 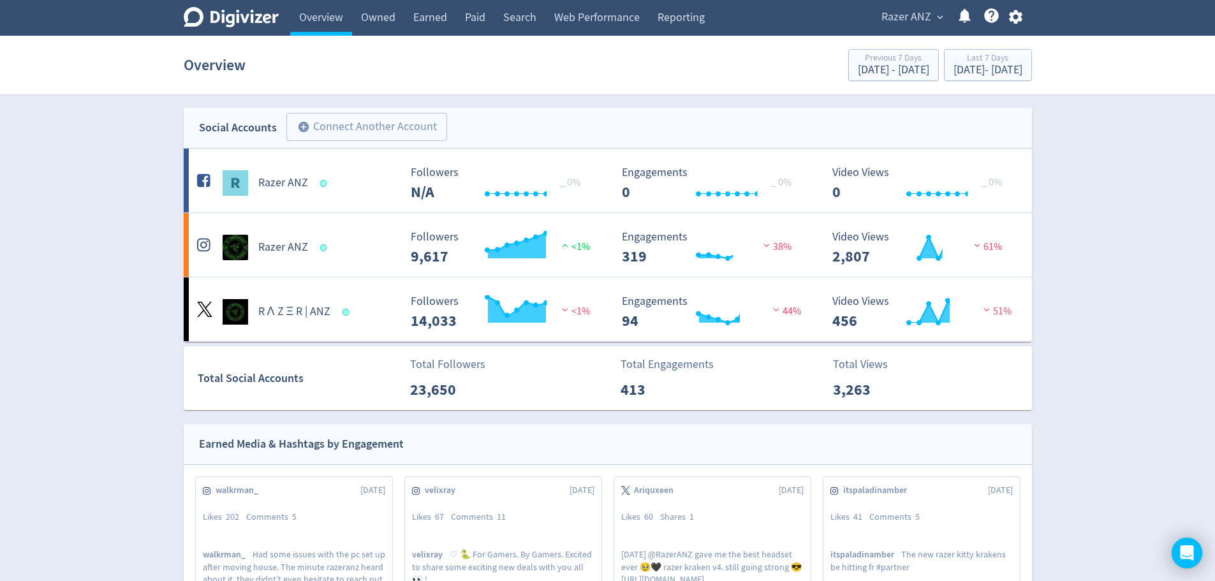 I want to click on span: 41, so click(x=858, y=517).